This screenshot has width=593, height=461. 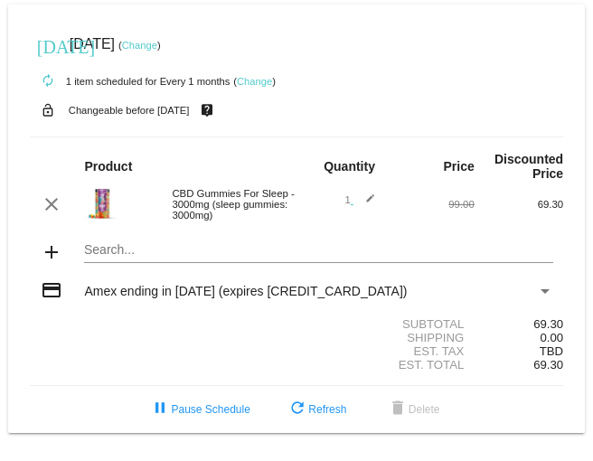 I want to click on span: TBD, so click(x=551, y=351).